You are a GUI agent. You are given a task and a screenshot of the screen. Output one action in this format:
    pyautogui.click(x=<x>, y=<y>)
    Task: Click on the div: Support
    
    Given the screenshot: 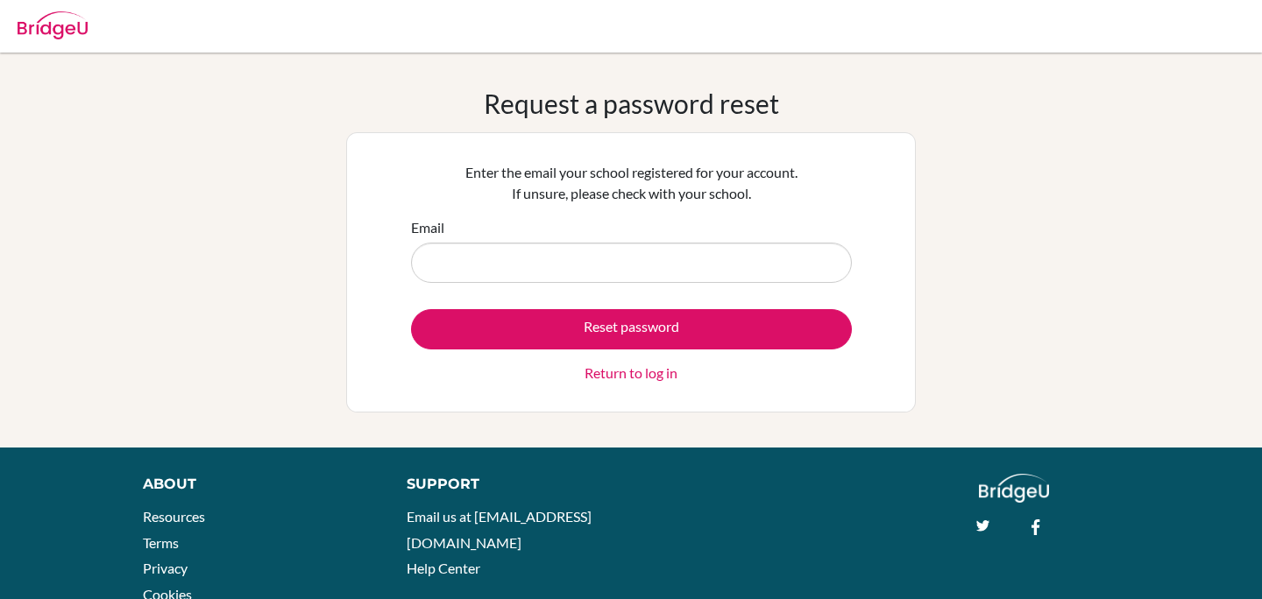 What is the action you would take?
    pyautogui.click(x=510, y=485)
    